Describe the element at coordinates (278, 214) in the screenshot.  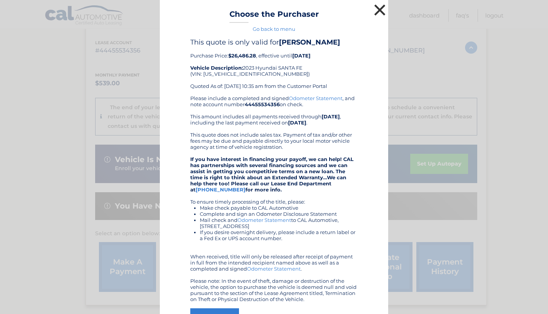
I see `li: Complete and sign an Odometer Disclosure Statement` at that location.